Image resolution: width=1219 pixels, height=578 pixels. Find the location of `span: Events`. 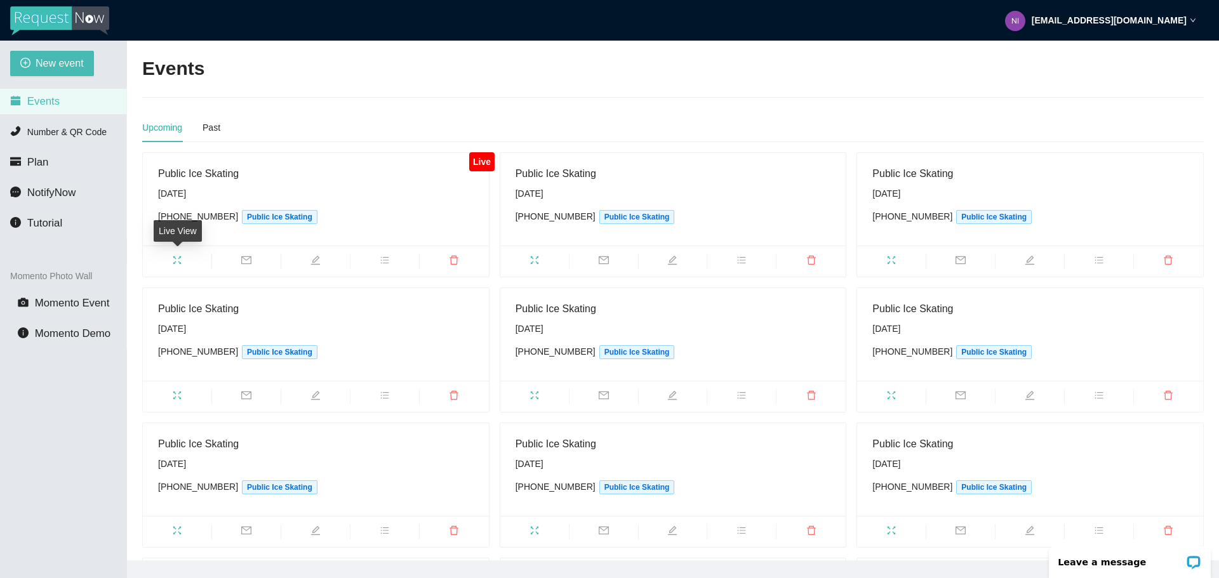

span: Events is located at coordinates (43, 101).